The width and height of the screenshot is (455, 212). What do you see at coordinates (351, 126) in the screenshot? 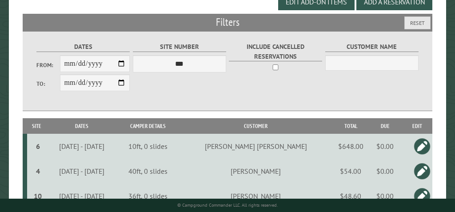
I see `th: Total` at bounding box center [351, 126].